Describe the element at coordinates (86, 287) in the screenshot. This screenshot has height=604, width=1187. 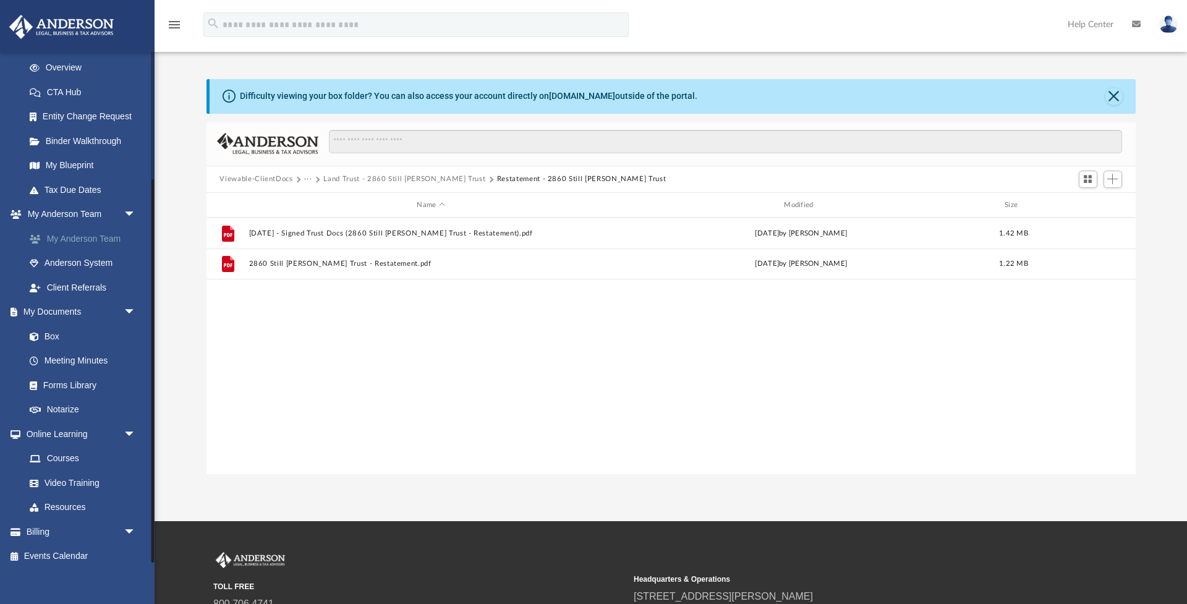
I see `a: Client Referrals` at that location.